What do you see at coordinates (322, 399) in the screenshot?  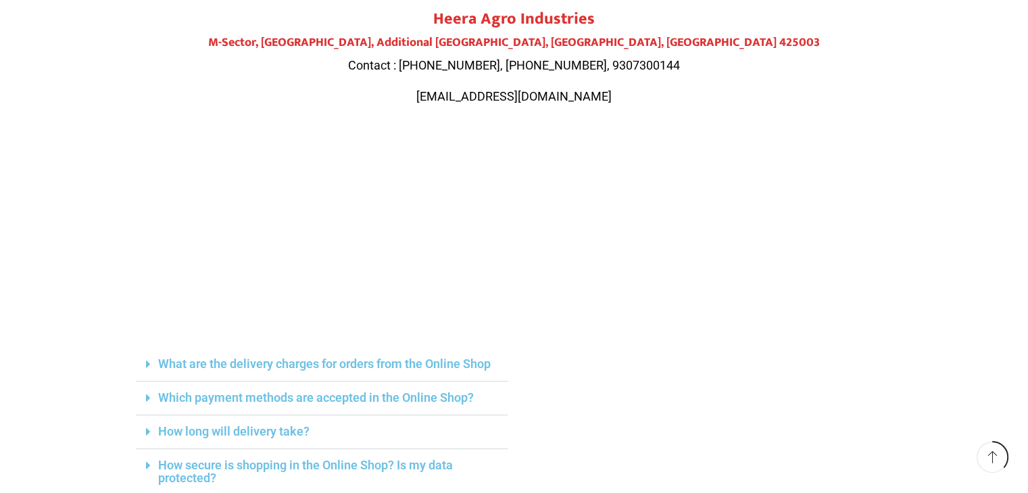 I see `div: Which payment methods are accepted in the Online Shop?` at bounding box center [322, 399].